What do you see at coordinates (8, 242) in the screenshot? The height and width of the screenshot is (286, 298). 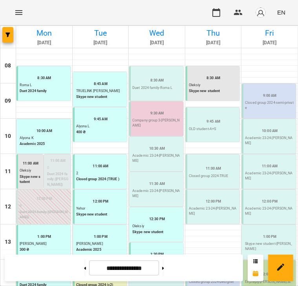 I see `h6: 13` at bounding box center [8, 242].